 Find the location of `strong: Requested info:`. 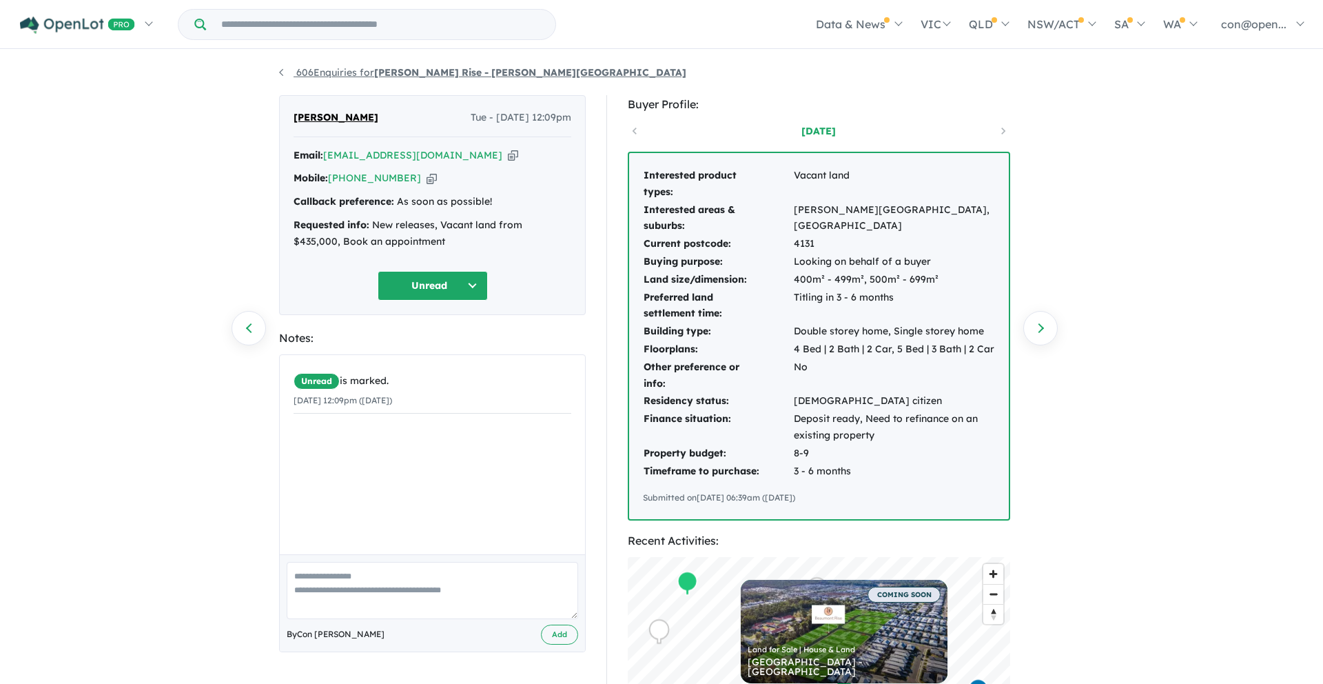

strong: Requested info: is located at coordinates (331, 225).